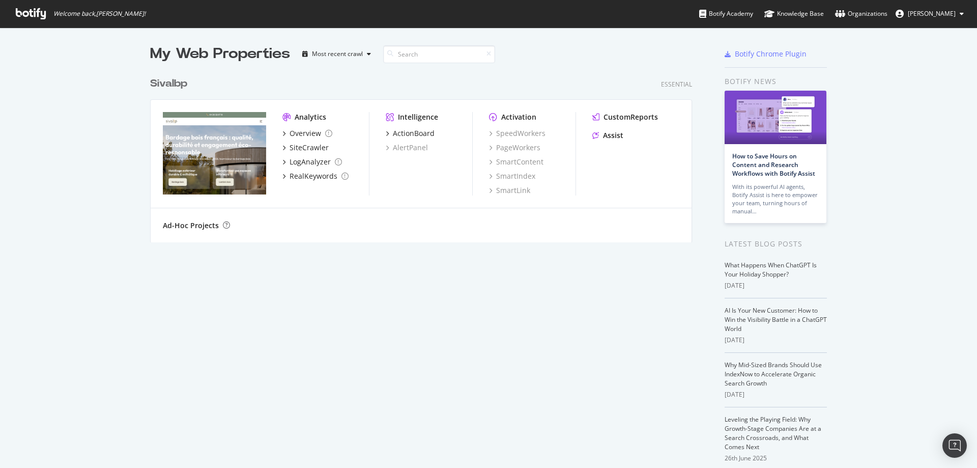 The height and width of the screenshot is (468, 977). Describe the element at coordinates (608, 135) in the screenshot. I see `a: Assist` at that location.